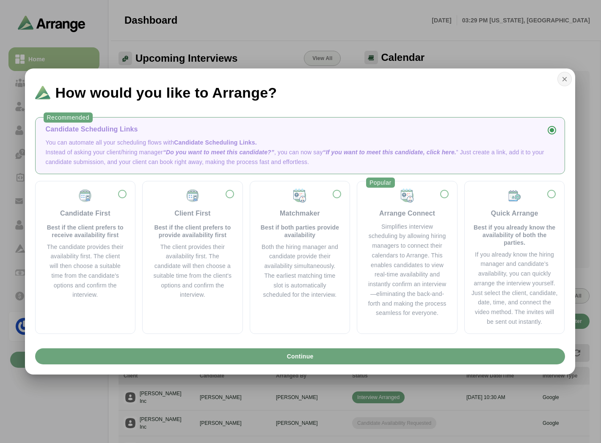 This screenshot has width=601, height=443. What do you see at coordinates (85, 271) in the screenshot?
I see `div: The candidate provides their availability first. The client will then choose a suitable time from...` at bounding box center [85, 271].